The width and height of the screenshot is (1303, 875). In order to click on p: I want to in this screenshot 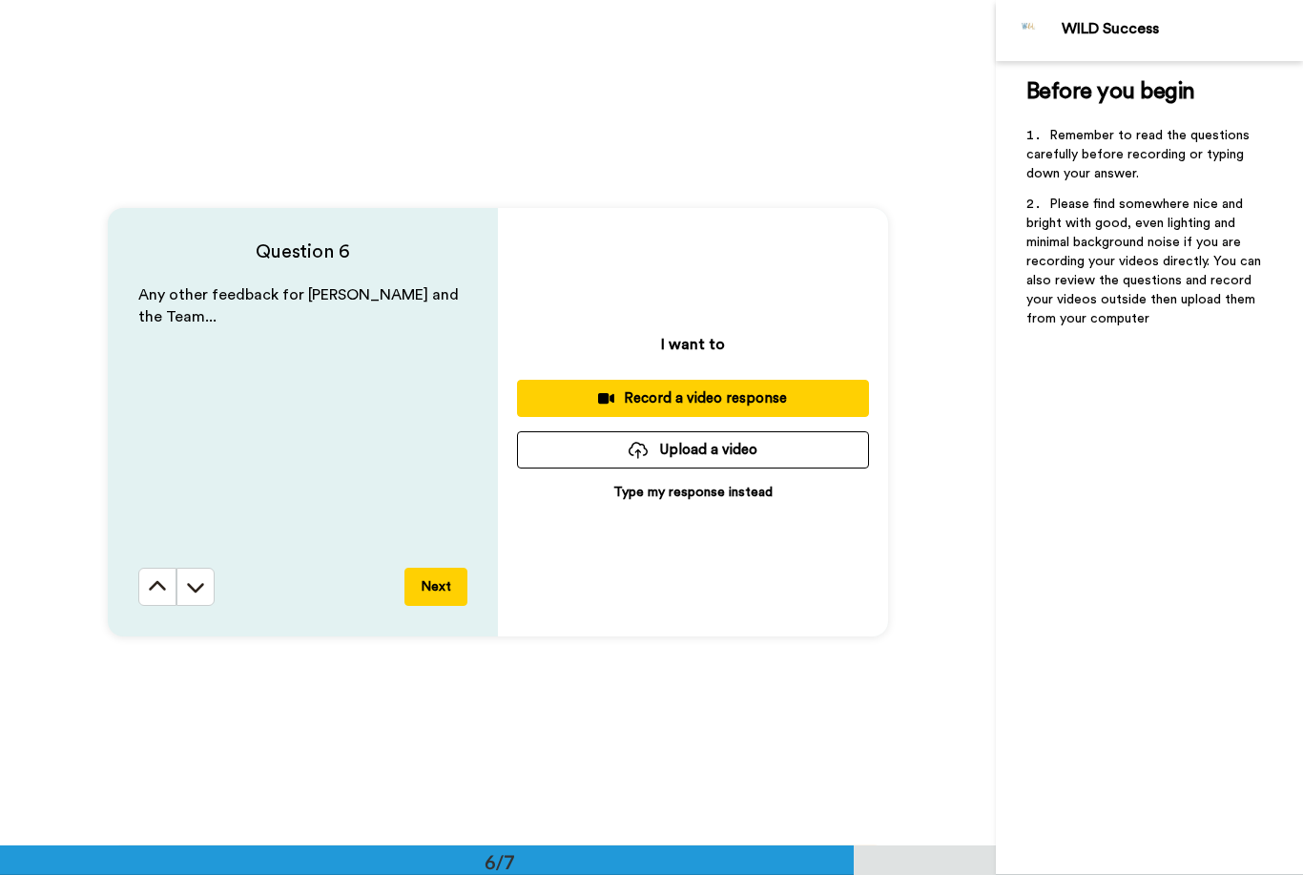, I will do `click(693, 344)`.